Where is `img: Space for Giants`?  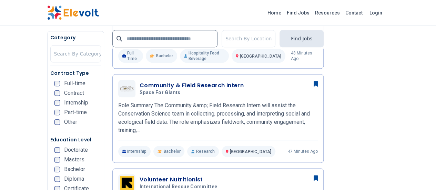 img: Space for Giants is located at coordinates (127, 89).